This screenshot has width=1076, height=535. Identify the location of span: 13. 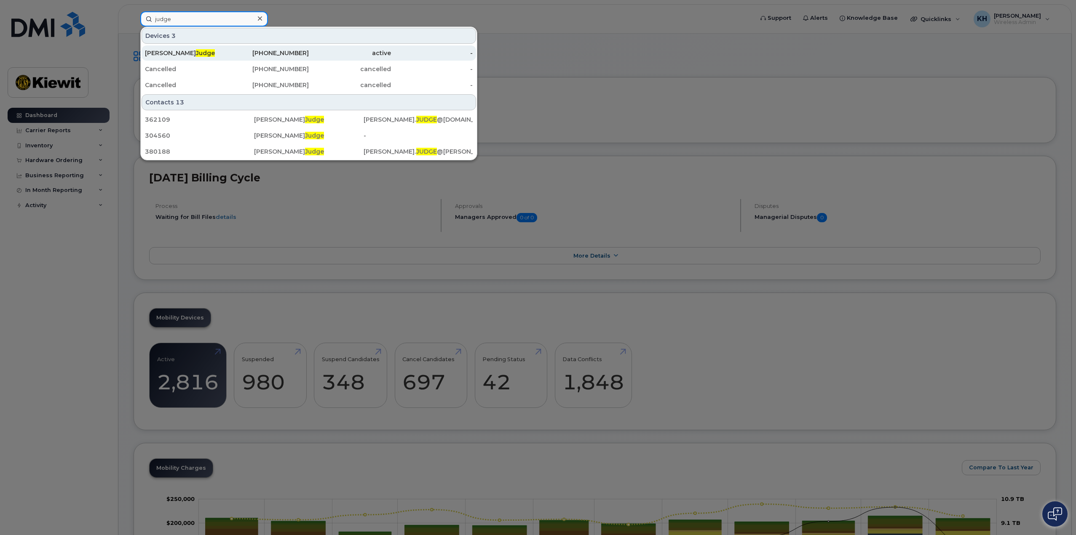
(180, 102).